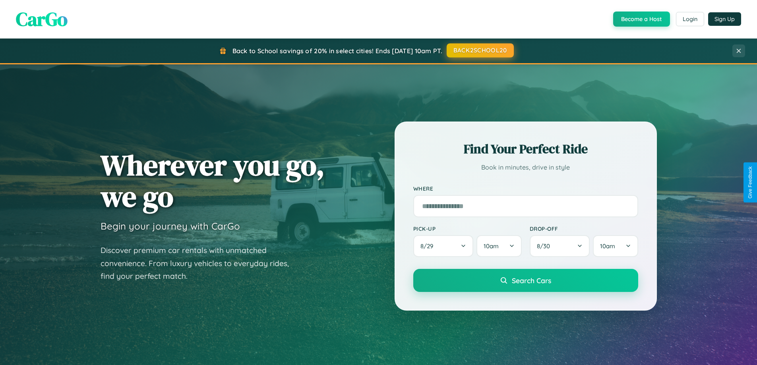 The height and width of the screenshot is (365, 757). Describe the element at coordinates (584, 228) in the screenshot. I see `label: Drop-off` at that location.